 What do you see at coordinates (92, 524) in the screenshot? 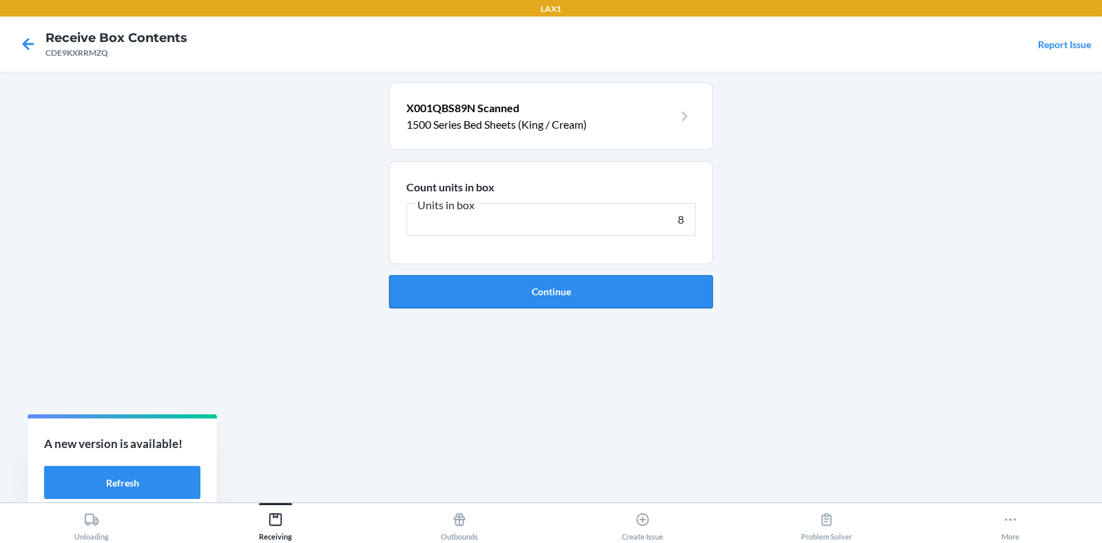
I see `div: Unloading` at bounding box center [92, 524].